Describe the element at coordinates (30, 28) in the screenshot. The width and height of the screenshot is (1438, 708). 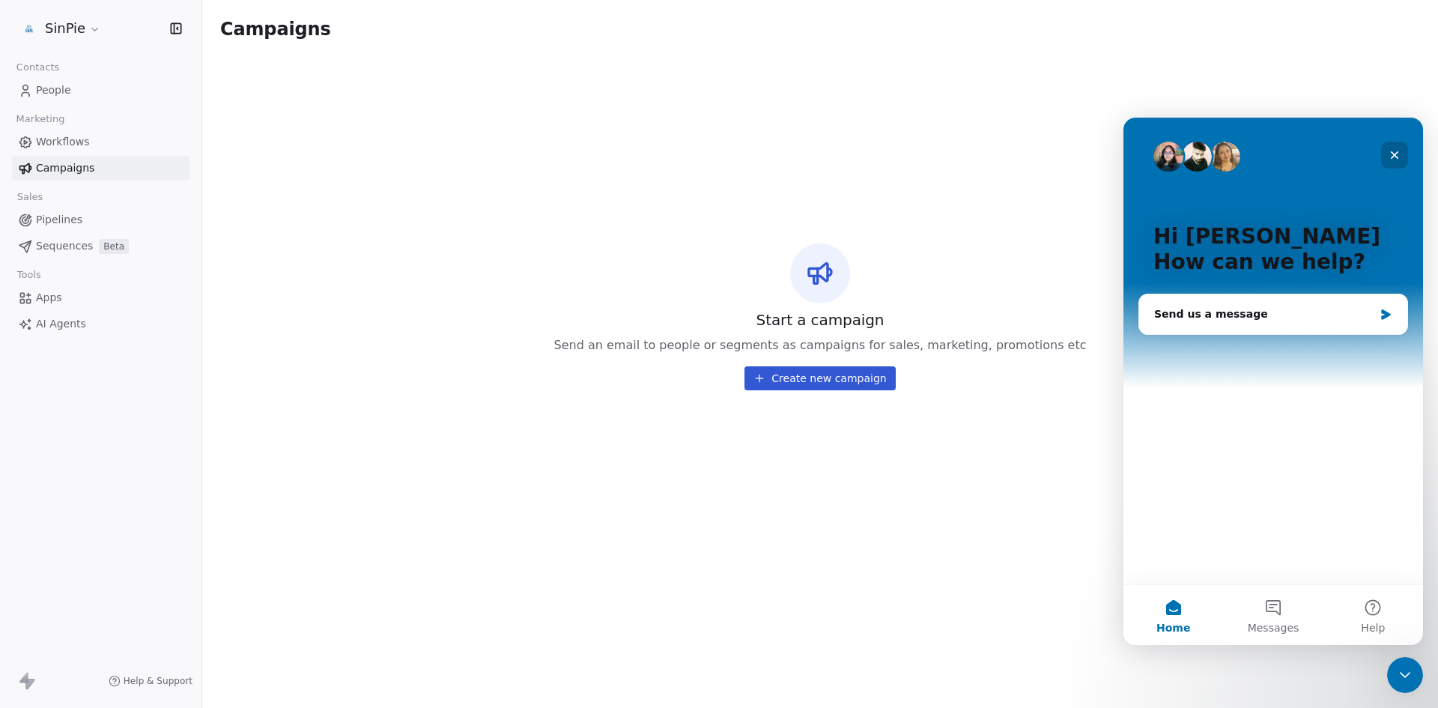
I see `img: SinPie-PNG-Logotipo.png` at that location.